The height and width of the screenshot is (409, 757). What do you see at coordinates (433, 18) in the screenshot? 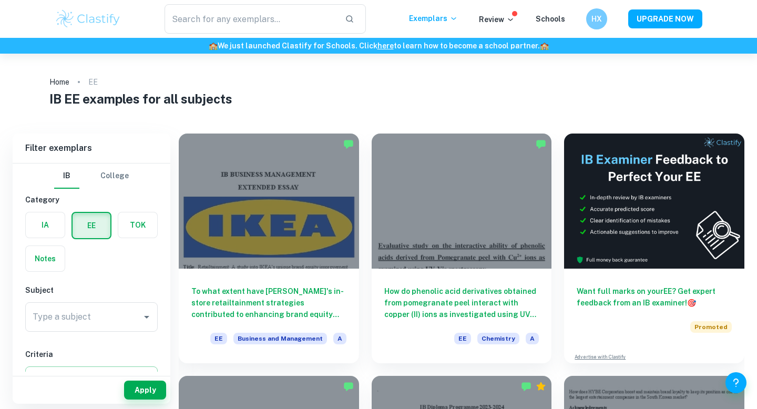
I see `p: Exemplars` at bounding box center [433, 18].